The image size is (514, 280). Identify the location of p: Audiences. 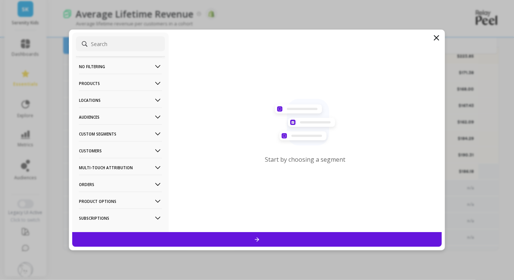
(121, 117).